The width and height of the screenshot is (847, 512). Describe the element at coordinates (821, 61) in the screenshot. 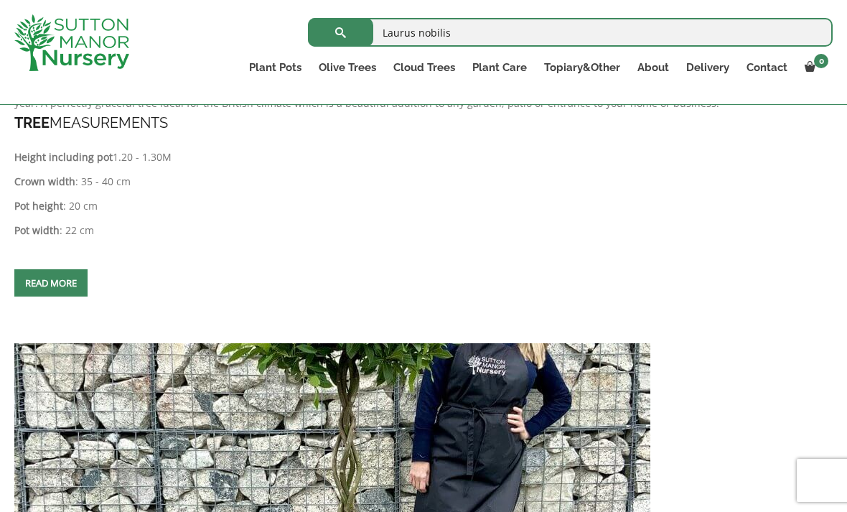

I see `span: 0` at that location.